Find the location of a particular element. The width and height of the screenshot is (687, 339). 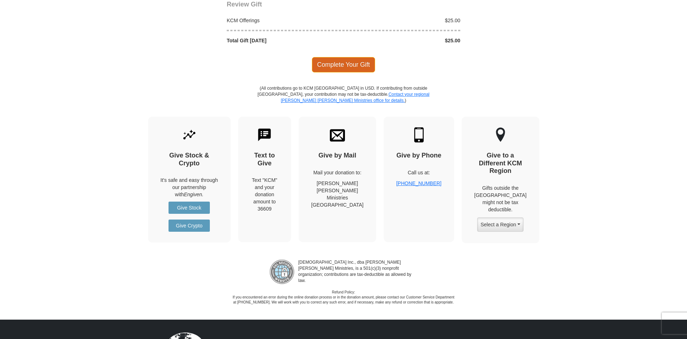

div: KCM Offerings is located at coordinates (283, 20).